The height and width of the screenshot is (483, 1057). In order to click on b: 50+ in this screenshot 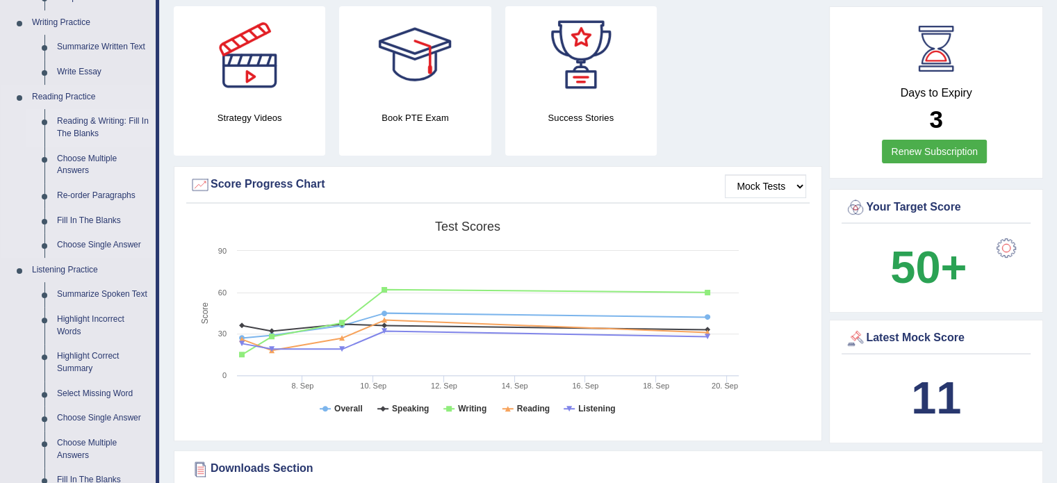, I will do `click(928, 267)`.